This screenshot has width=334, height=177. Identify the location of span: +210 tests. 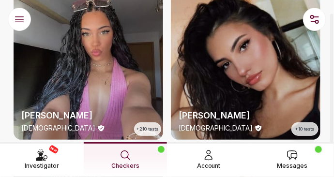
(147, 129).